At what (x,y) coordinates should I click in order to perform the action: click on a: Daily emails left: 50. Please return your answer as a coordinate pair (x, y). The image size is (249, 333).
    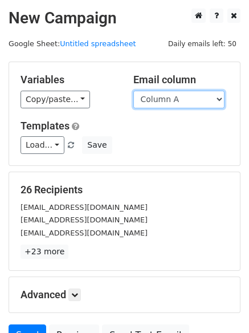
    Looking at the image, I should click on (202, 43).